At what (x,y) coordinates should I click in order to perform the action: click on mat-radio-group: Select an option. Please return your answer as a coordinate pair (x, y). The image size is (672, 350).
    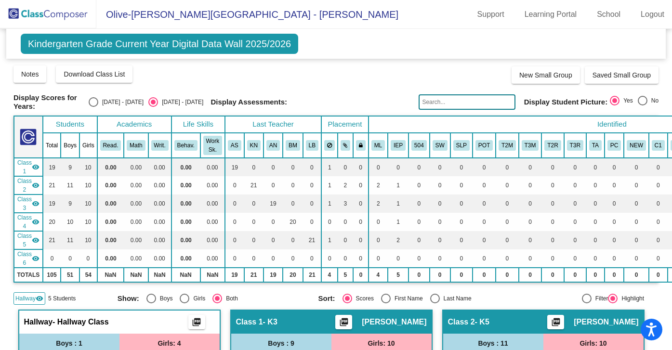
    Looking at the image, I should click on (146, 102).